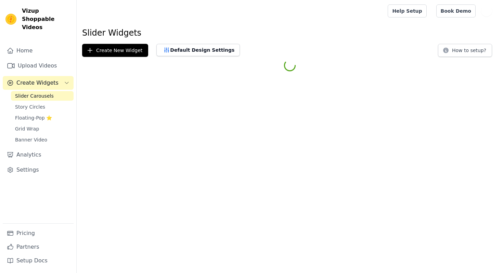  I want to click on a: Floating-Pop ⭐, so click(42, 118).